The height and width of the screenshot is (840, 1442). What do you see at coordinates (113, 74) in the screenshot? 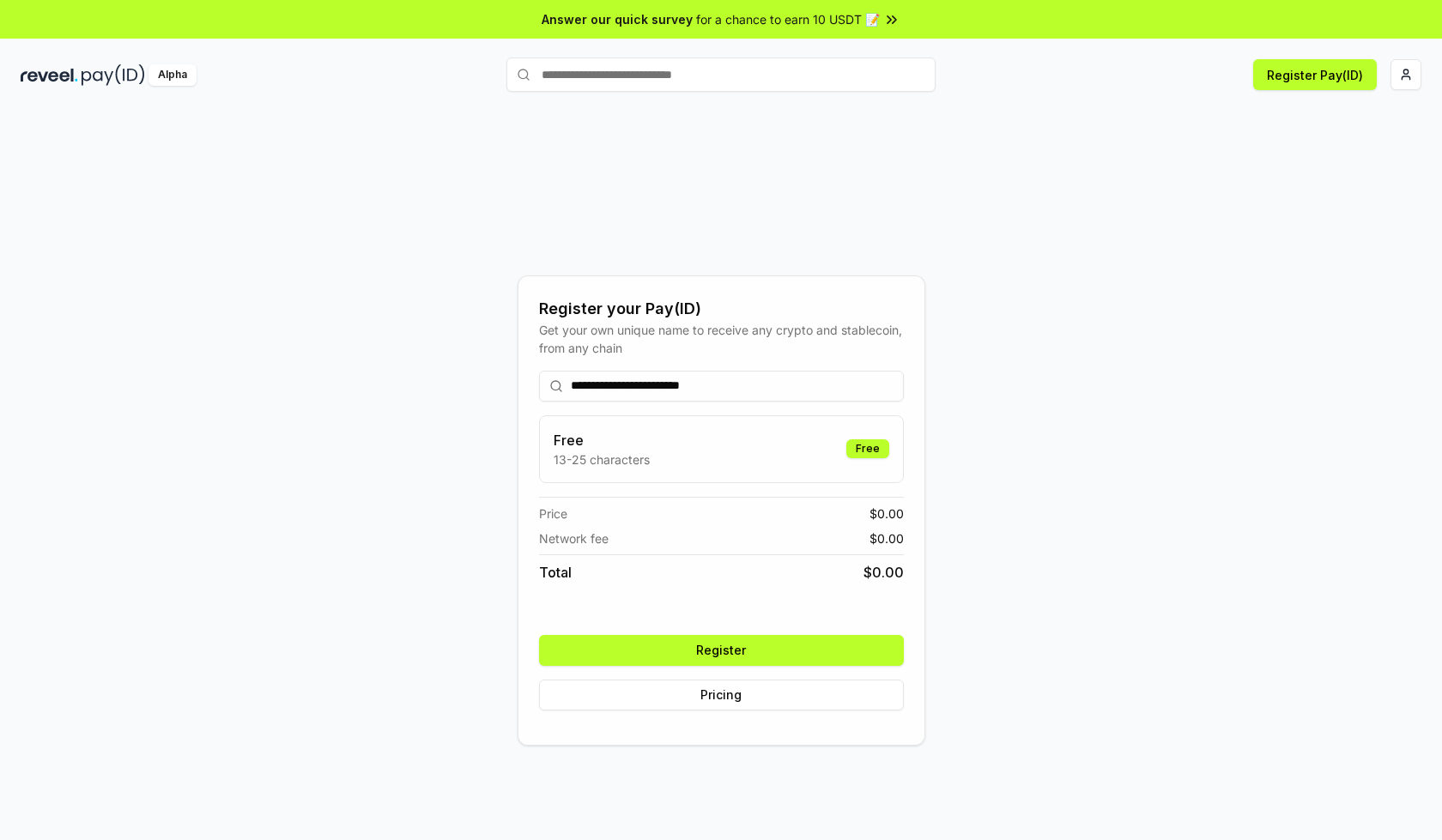
I see `img: pay_id` at bounding box center [113, 74].